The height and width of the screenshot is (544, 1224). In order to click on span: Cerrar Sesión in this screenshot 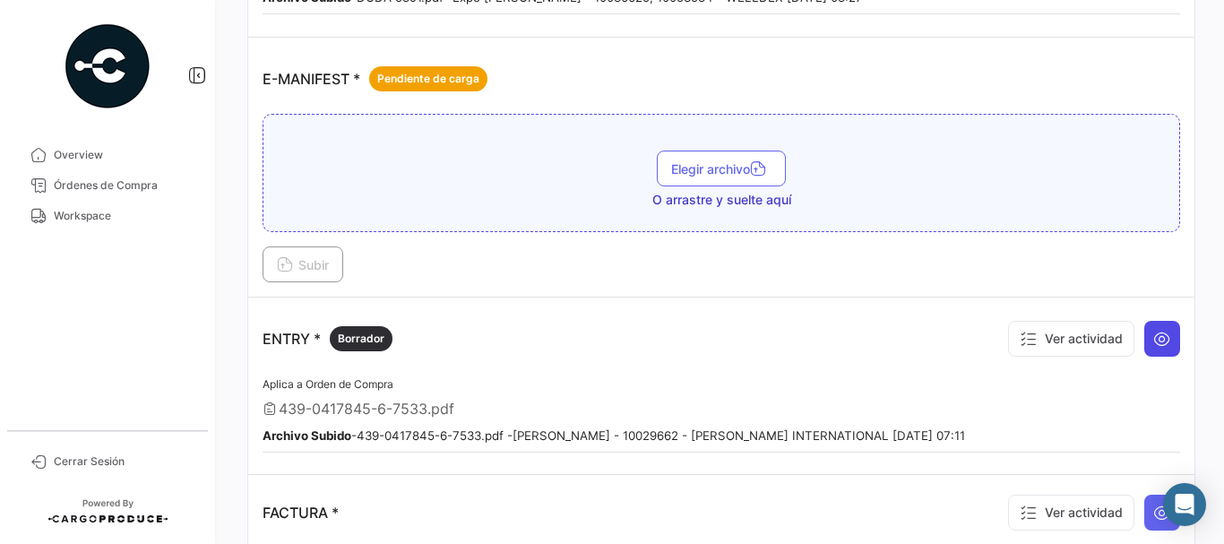, I will do `click(124, 461)`.